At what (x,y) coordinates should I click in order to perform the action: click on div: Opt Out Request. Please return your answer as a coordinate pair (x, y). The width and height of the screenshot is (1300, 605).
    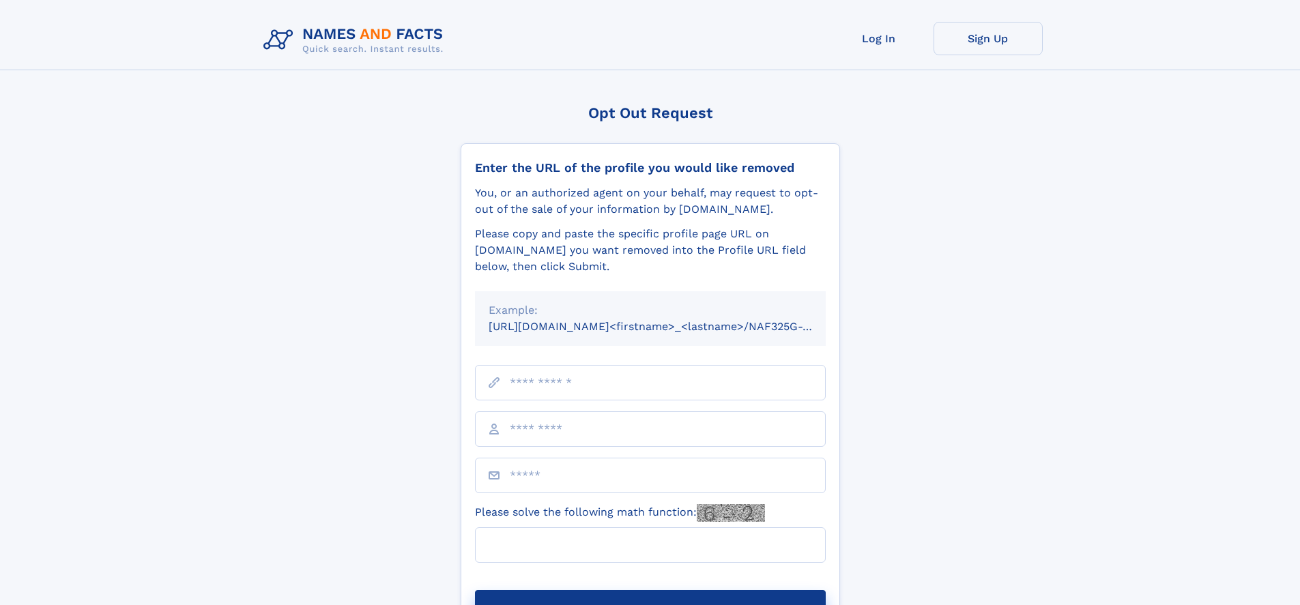
    Looking at the image, I should click on (650, 113).